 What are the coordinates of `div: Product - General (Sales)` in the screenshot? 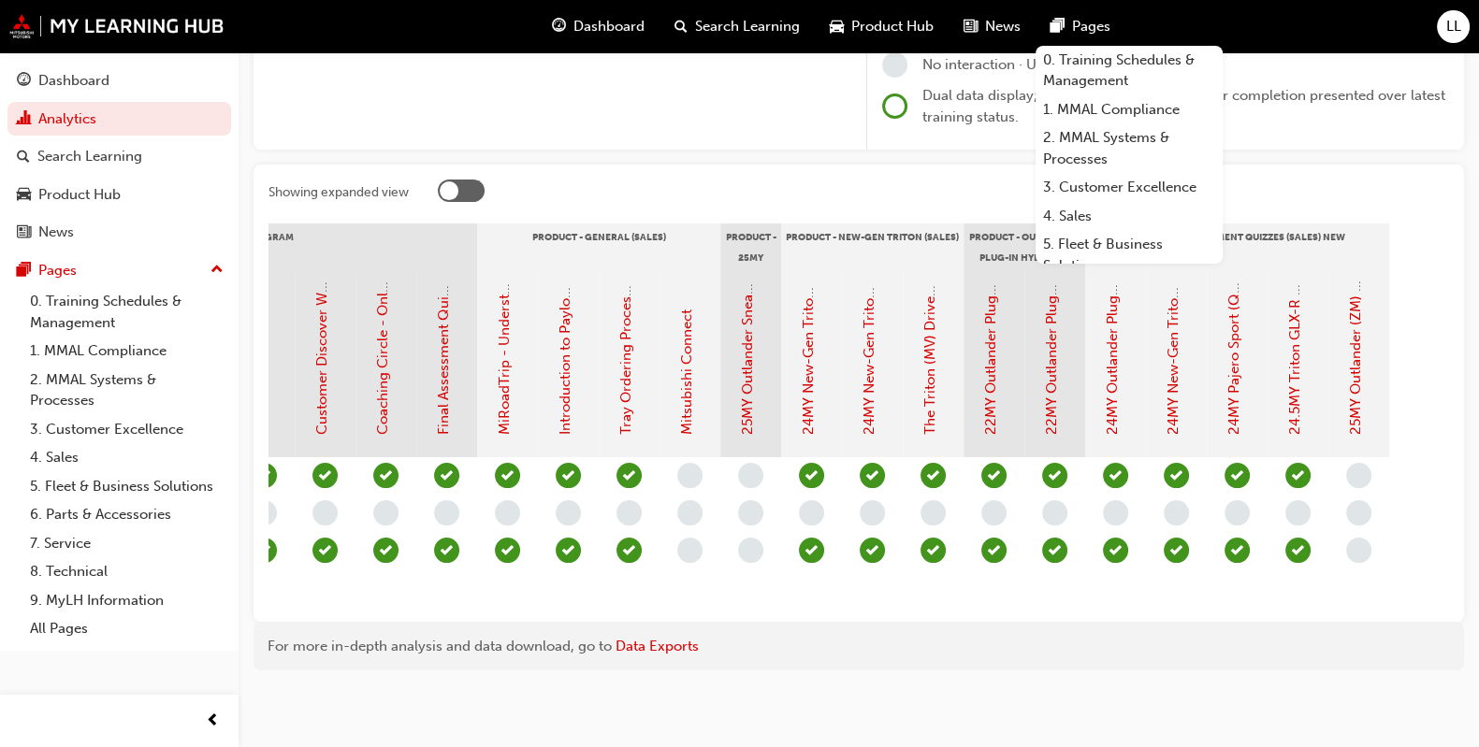 It's located at (599, 247).